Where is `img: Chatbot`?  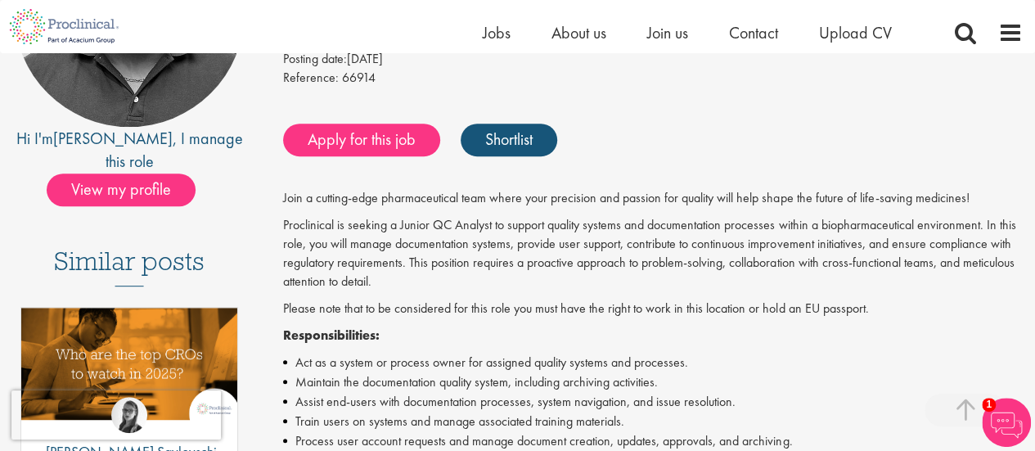
img: Chatbot is located at coordinates (1007, 422).